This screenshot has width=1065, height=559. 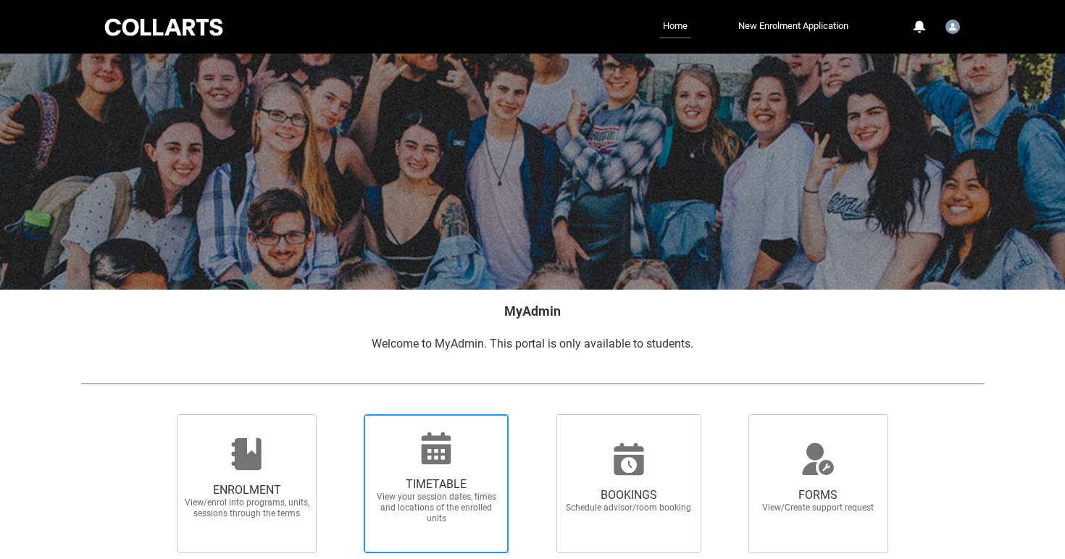 What do you see at coordinates (629, 508) in the screenshot?
I see `span: Schedule advisor/room booking` at bounding box center [629, 508].